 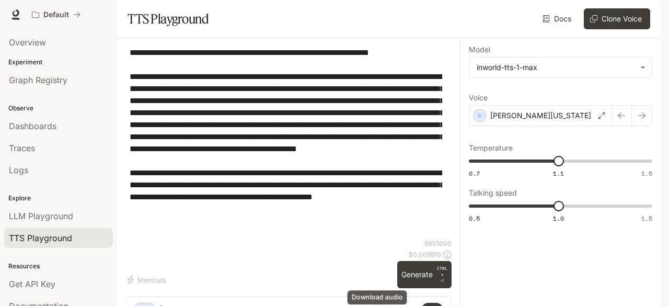 What do you see at coordinates (557, 19) in the screenshot?
I see `a: Docs` at bounding box center [557, 19].